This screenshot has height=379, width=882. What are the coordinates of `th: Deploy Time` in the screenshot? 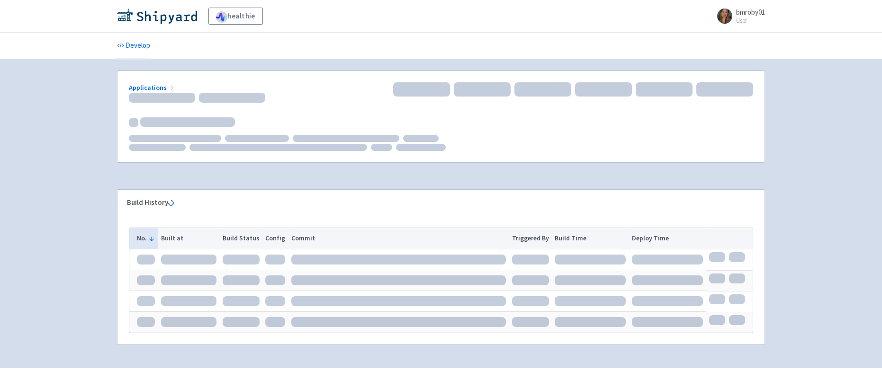 It's located at (667, 239).